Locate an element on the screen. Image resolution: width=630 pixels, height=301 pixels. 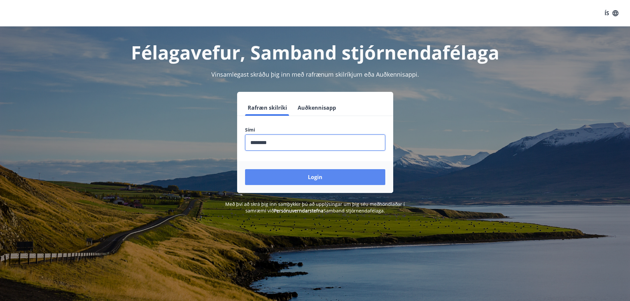
button: Login is located at coordinates (315, 177).